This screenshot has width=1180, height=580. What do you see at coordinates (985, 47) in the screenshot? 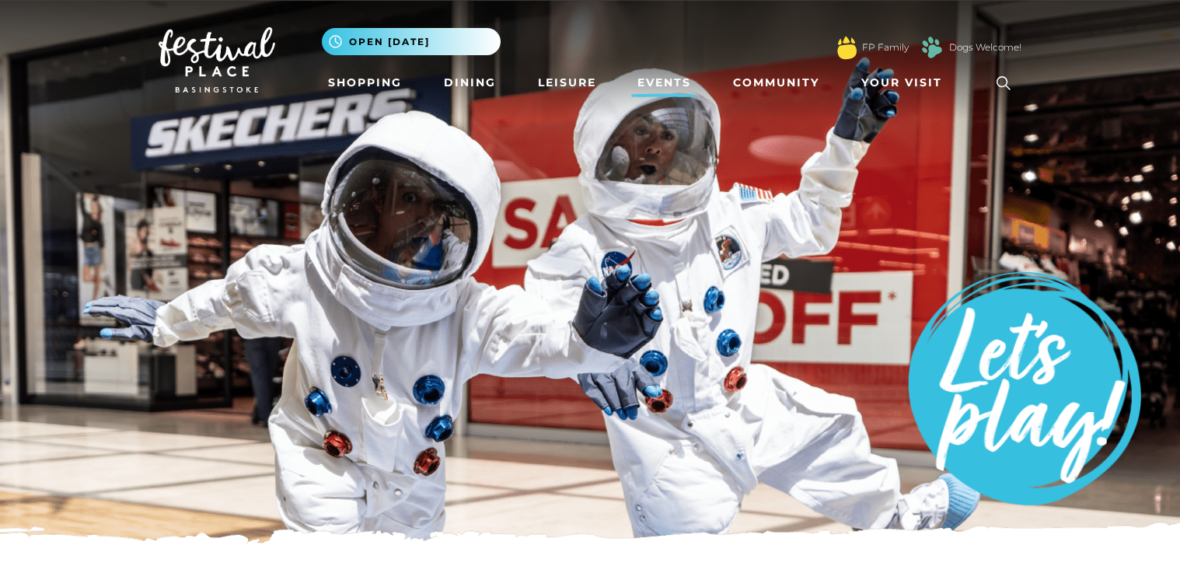
I see `a: Dogs Welcome!` at bounding box center [985, 47].